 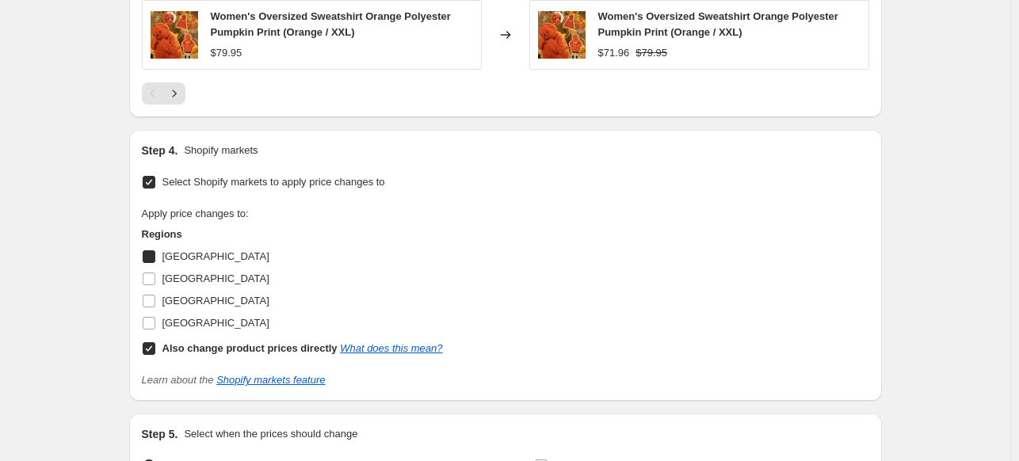 What do you see at coordinates (292, 235) in the screenshot?
I see `h3: Regions` at bounding box center [292, 235].